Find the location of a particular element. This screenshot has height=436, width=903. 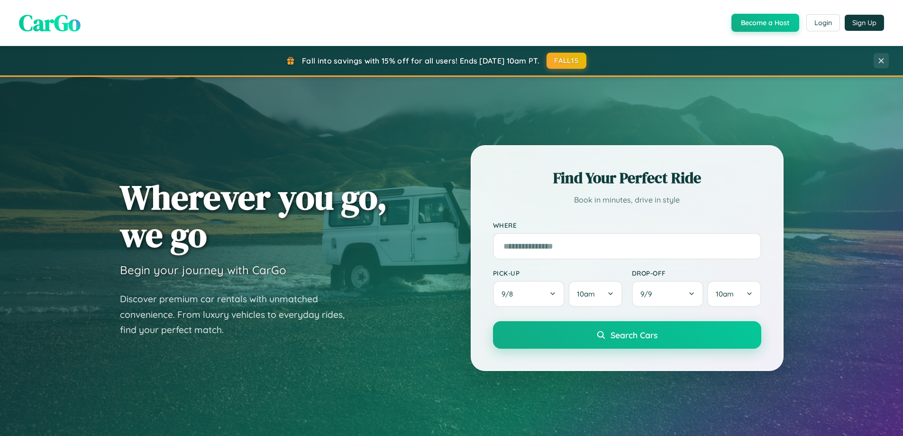

button: 9/9 is located at coordinates (668, 293).